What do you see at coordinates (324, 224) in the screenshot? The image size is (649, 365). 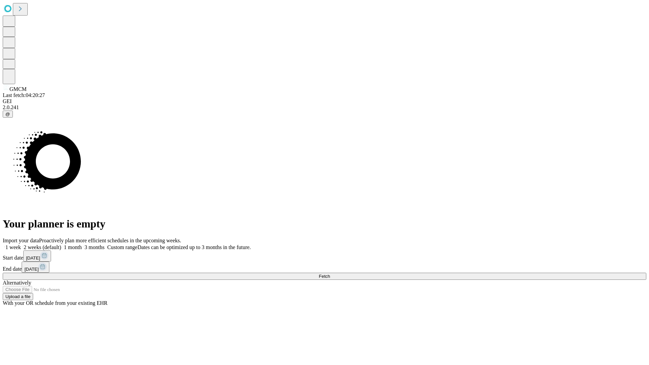 I see `h1: Your planner is empty` at bounding box center [324, 224].